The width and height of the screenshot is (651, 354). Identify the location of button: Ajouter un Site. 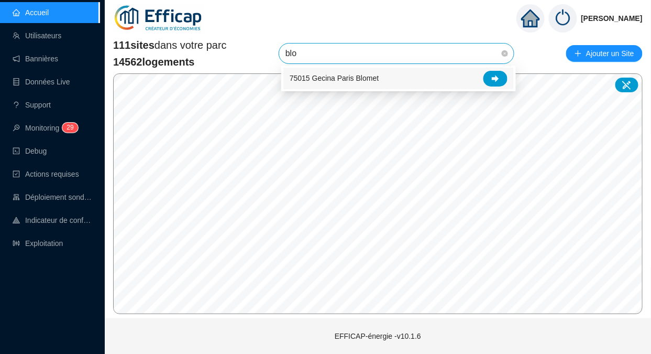
(605, 53).